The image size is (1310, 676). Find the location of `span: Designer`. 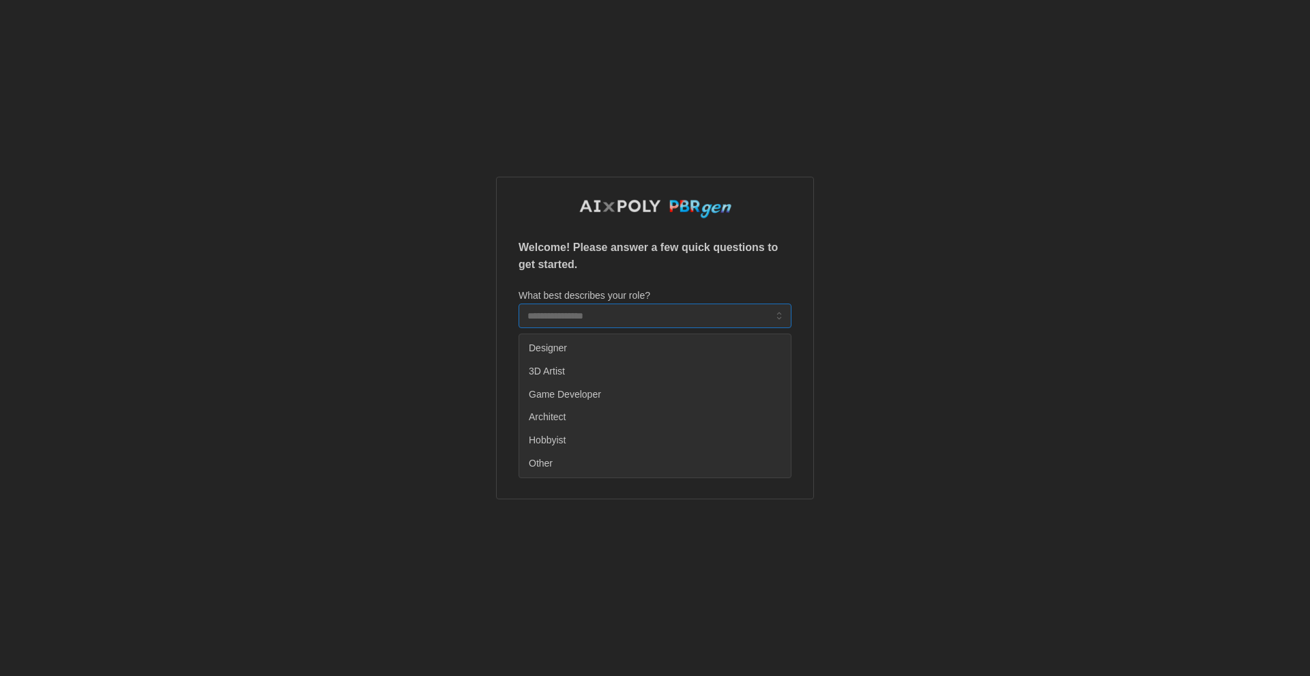

span: Designer is located at coordinates (548, 349).